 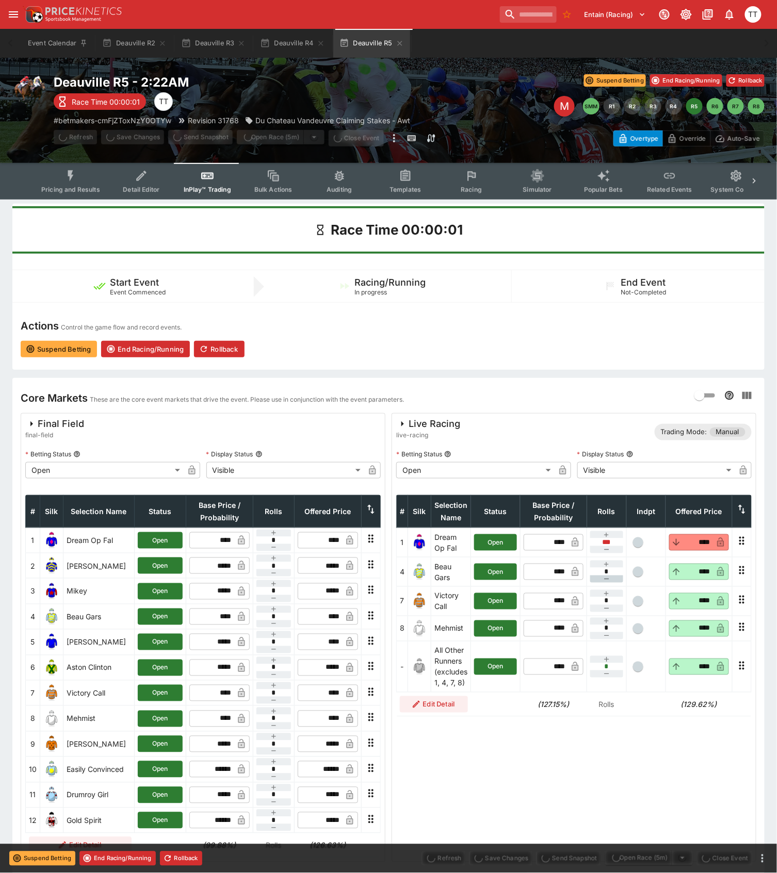 I want to click on span: Popular Bets, so click(x=603, y=189).